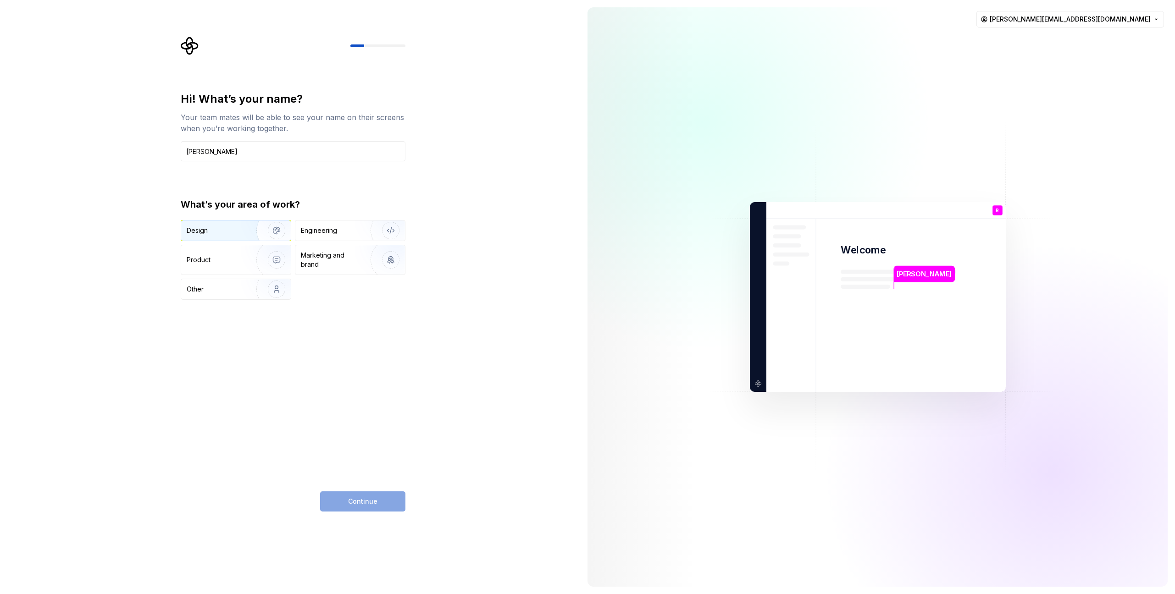 The image size is (1175, 594). I want to click on div: Product, so click(199, 260).